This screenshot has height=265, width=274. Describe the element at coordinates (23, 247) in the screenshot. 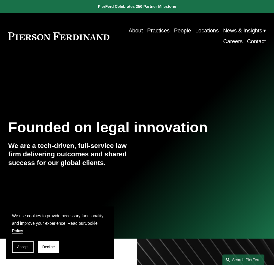

I see `span: Accept` at that location.